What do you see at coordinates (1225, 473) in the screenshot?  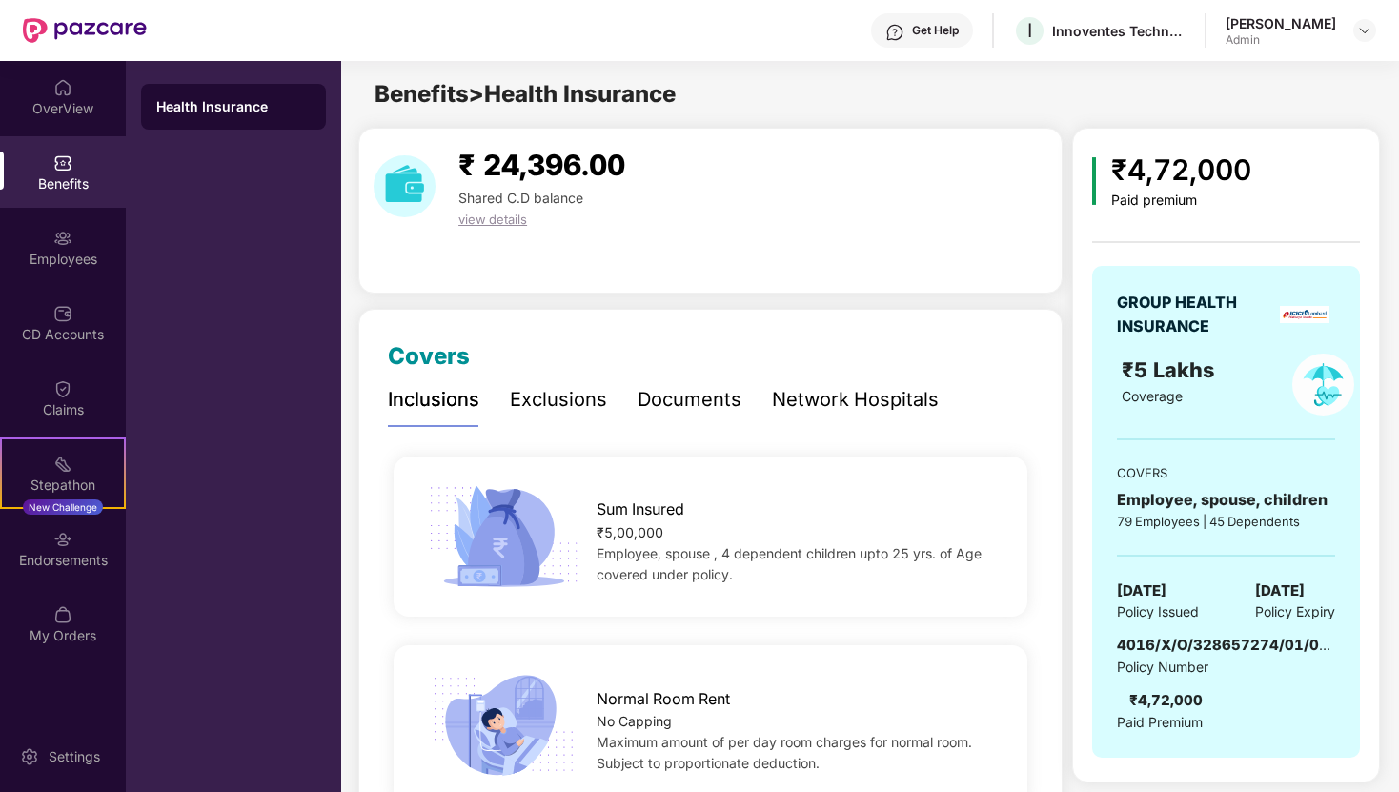 I see `div: COVERS` at bounding box center [1225, 473].